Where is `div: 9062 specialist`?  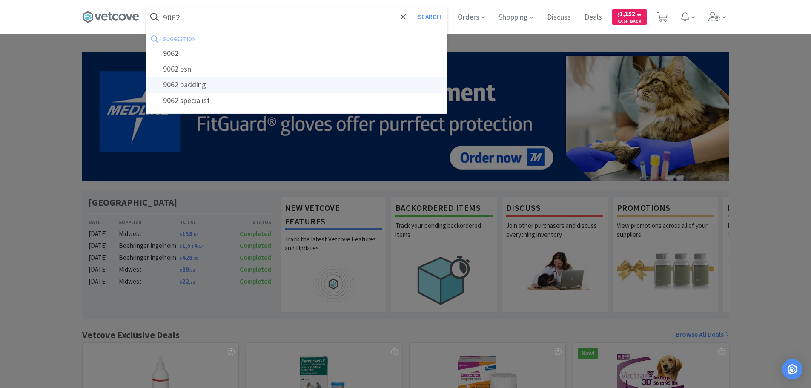 div: 9062 specialist is located at coordinates (296, 100).